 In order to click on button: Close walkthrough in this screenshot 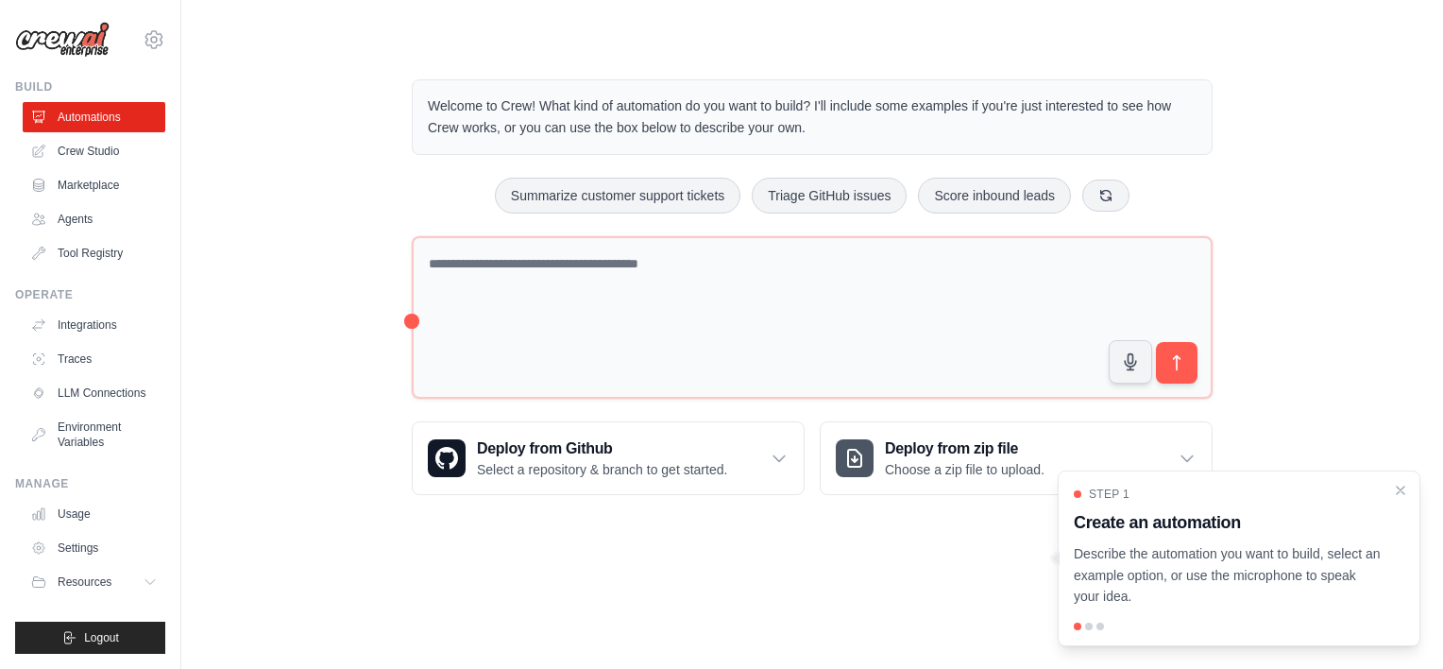, I will do `click(1400, 490)`.